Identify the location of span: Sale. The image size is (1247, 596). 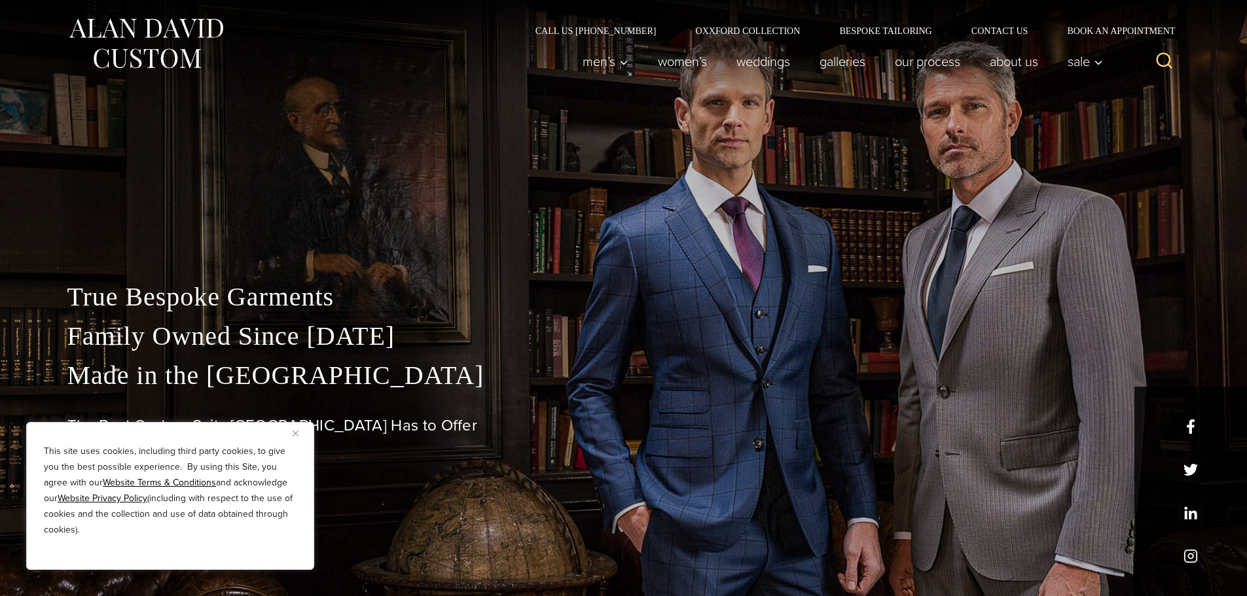
(1085, 62).